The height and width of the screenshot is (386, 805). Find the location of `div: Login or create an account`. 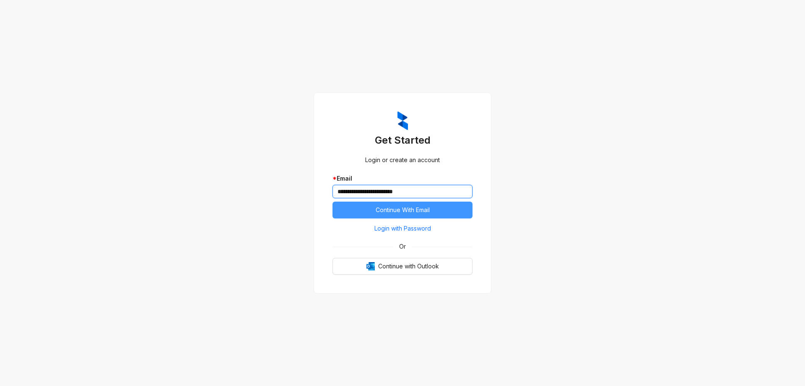

div: Login or create an account is located at coordinates (403, 160).